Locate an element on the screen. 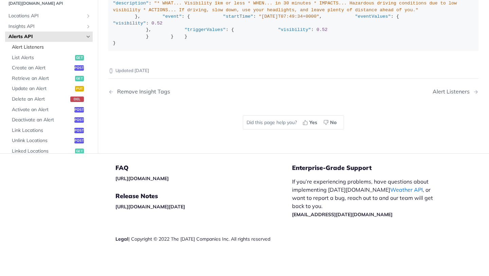 The width and height of the screenshot is (489, 276). a: Deactivate an Alertpost is located at coordinates (51, 120).